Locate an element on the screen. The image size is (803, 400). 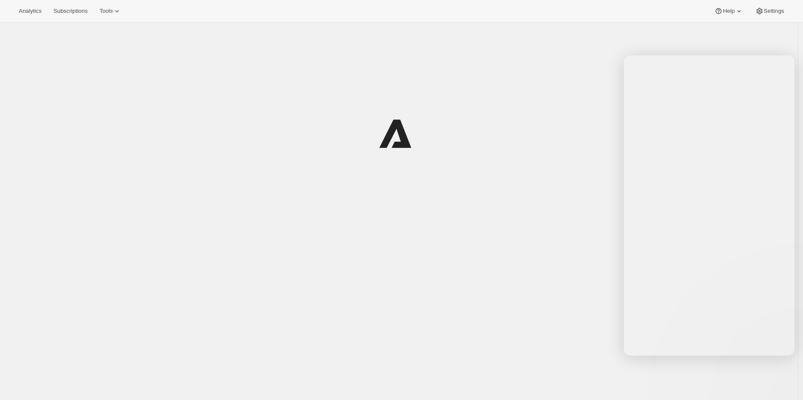
button: Analytics is located at coordinates (30, 11).